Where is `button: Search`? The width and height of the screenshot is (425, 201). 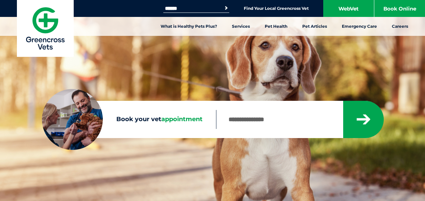
button: Search is located at coordinates (226, 8).